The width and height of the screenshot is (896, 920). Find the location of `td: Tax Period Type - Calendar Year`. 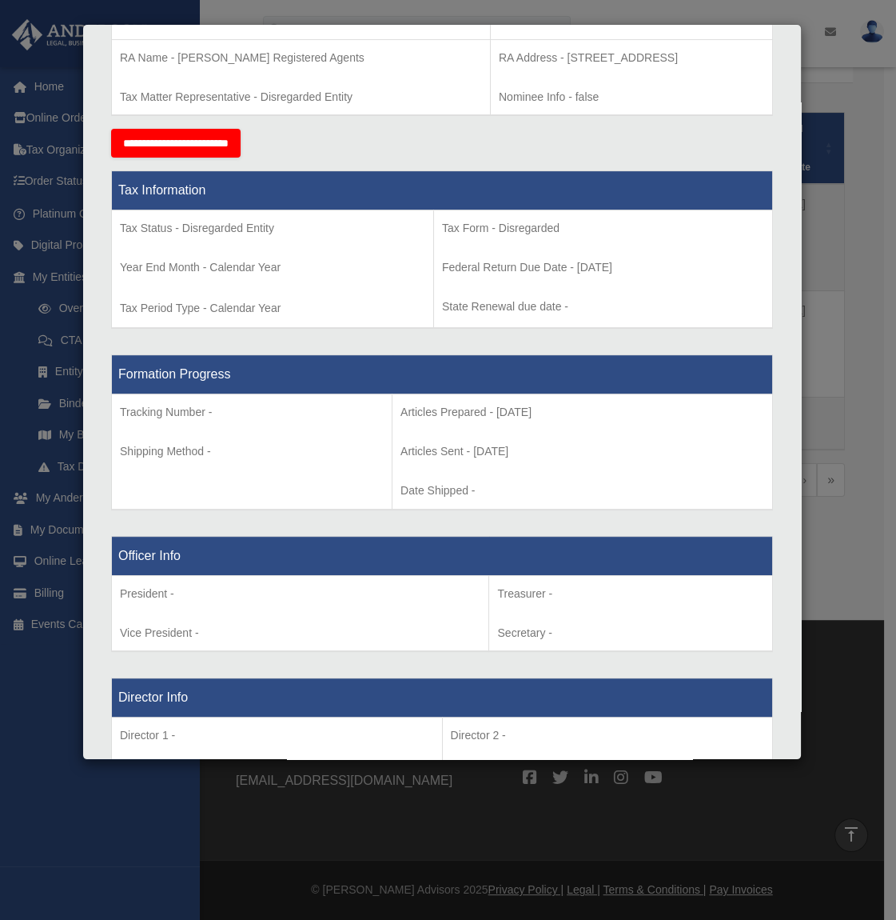

td: Tax Period Type - Calendar Year is located at coordinates (273, 270).